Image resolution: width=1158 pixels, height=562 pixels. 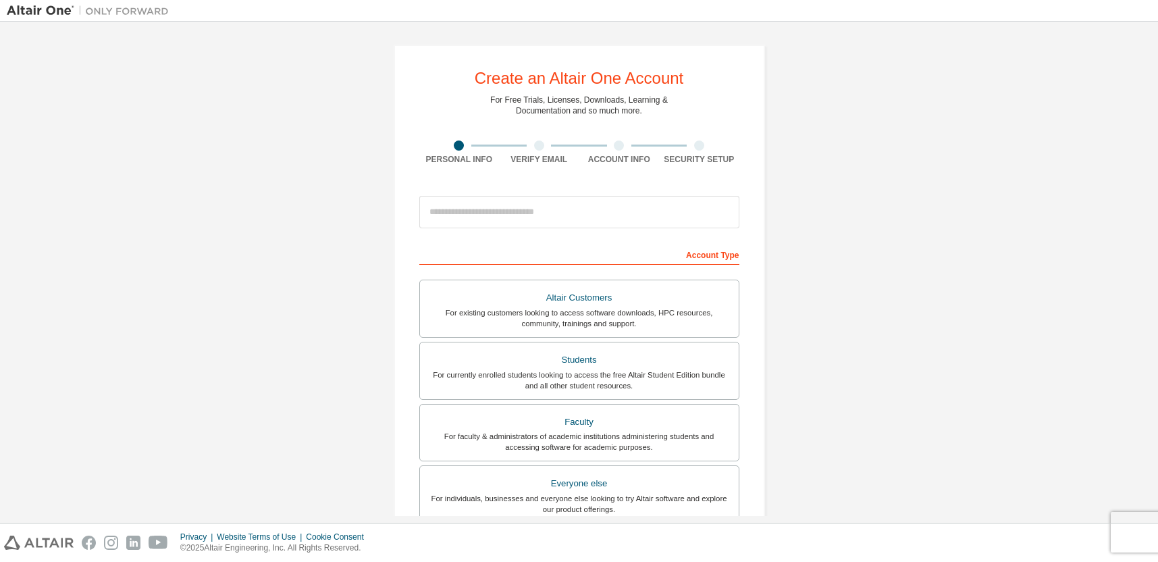 I want to click on div: For individuals, businesses and everyone else looking to try Altair software and explore our prod..., so click(x=579, y=504).